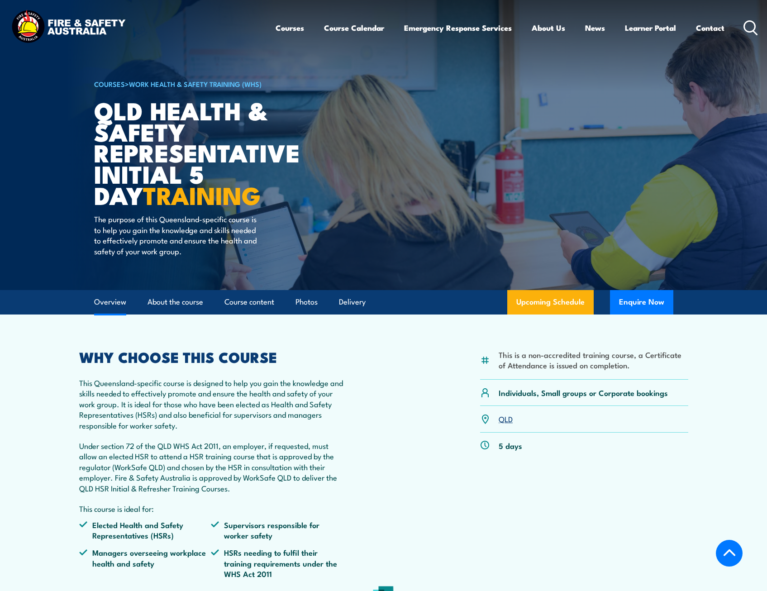 The image size is (767, 591). What do you see at coordinates (109, 84) in the screenshot?
I see `a: COURSES` at bounding box center [109, 84].